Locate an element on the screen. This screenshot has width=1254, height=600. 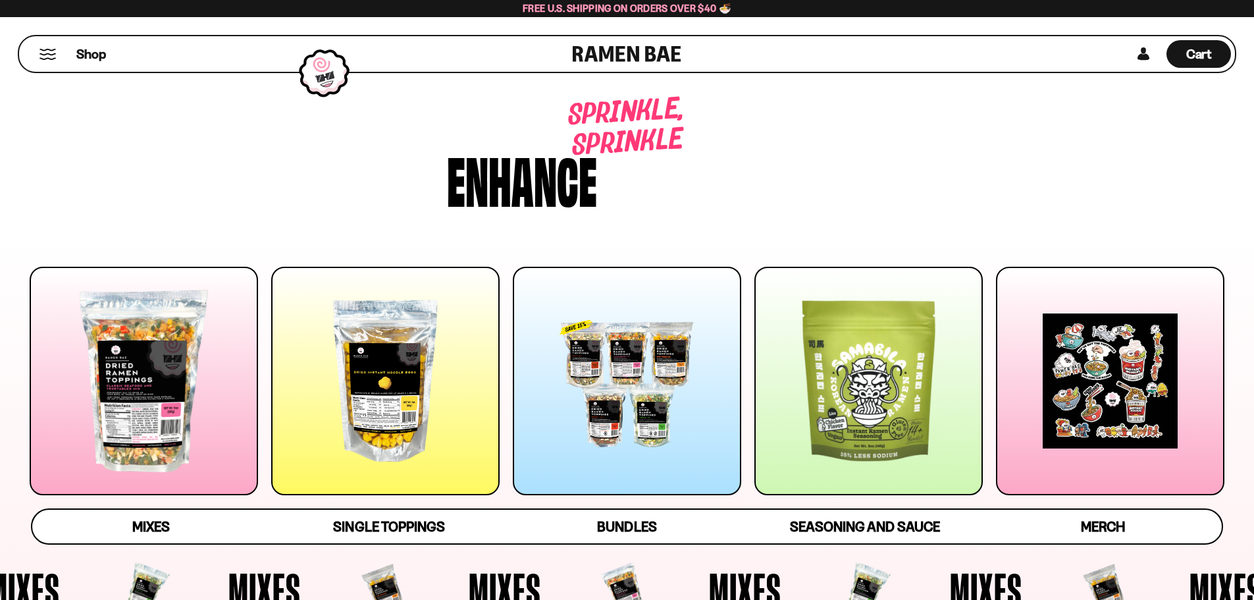
span: Mixes is located at coordinates (151, 526).